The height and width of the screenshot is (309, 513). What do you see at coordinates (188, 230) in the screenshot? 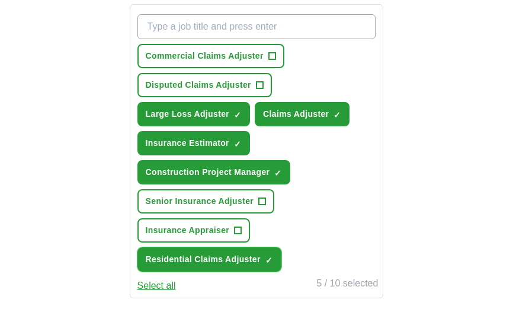
I see `span: Insurance Appraiser` at bounding box center [188, 230].